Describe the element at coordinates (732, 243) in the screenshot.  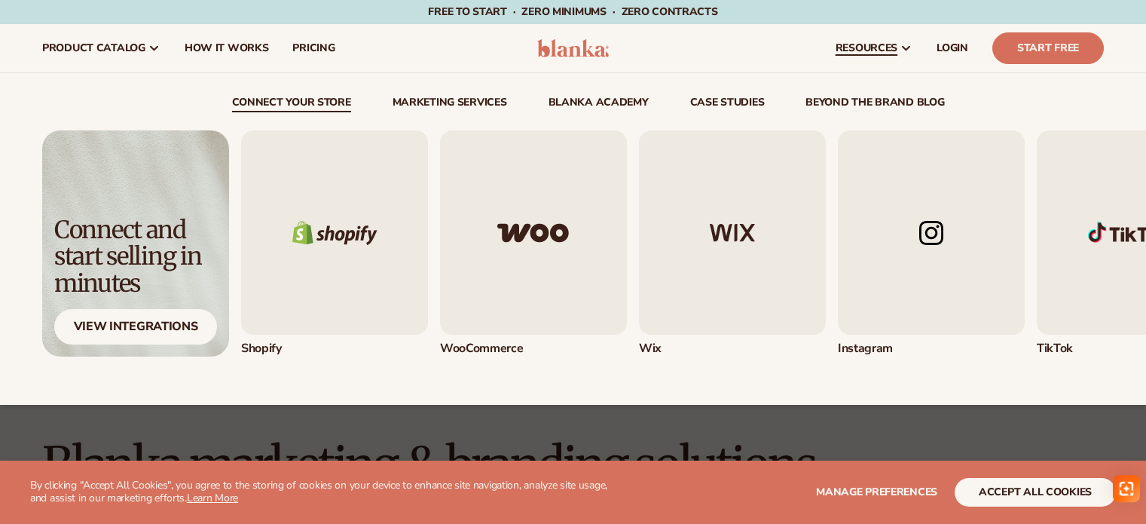
I see `div: 3 / 5` at that location.